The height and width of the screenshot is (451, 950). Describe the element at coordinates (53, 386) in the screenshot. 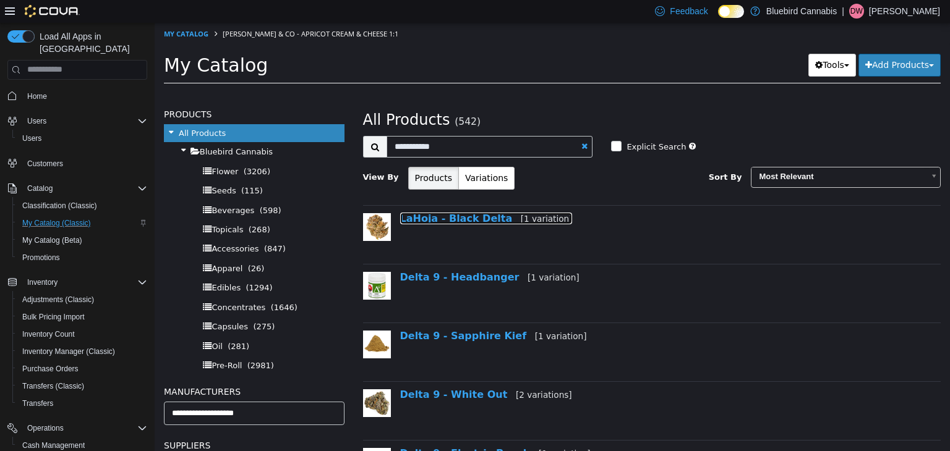

I see `a: Transfers (Classic)` at that location.